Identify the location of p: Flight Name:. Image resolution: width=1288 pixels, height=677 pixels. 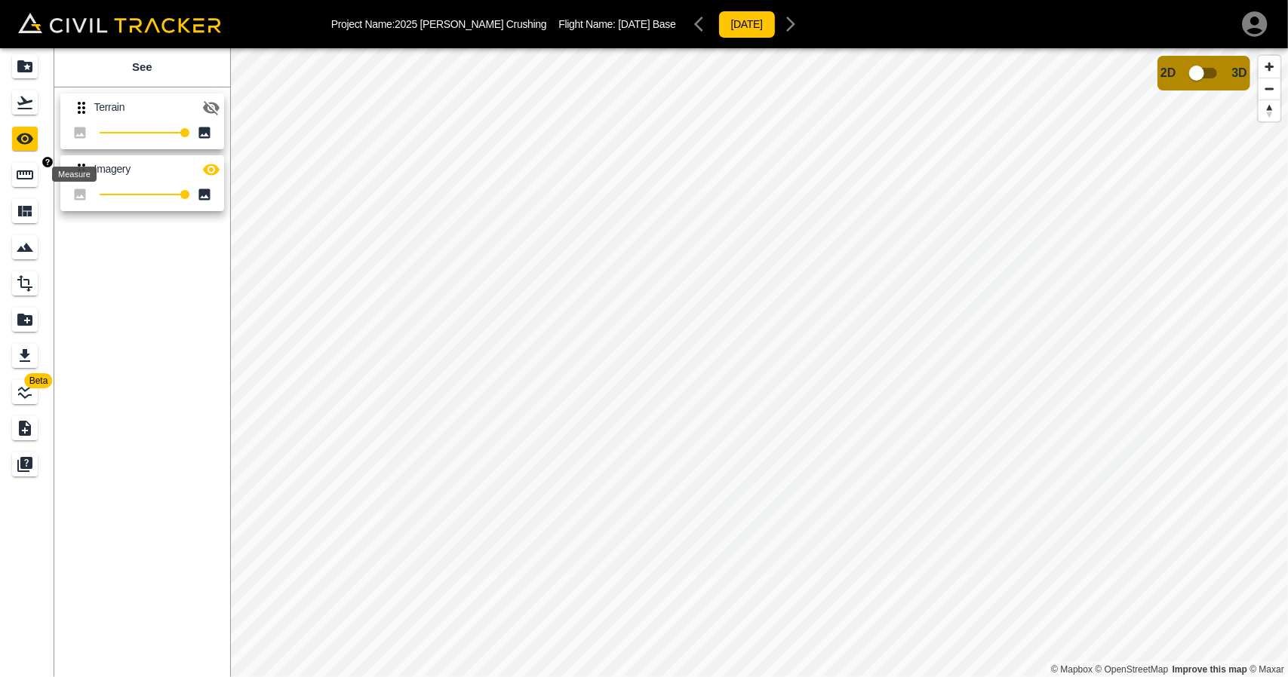
(616, 24).